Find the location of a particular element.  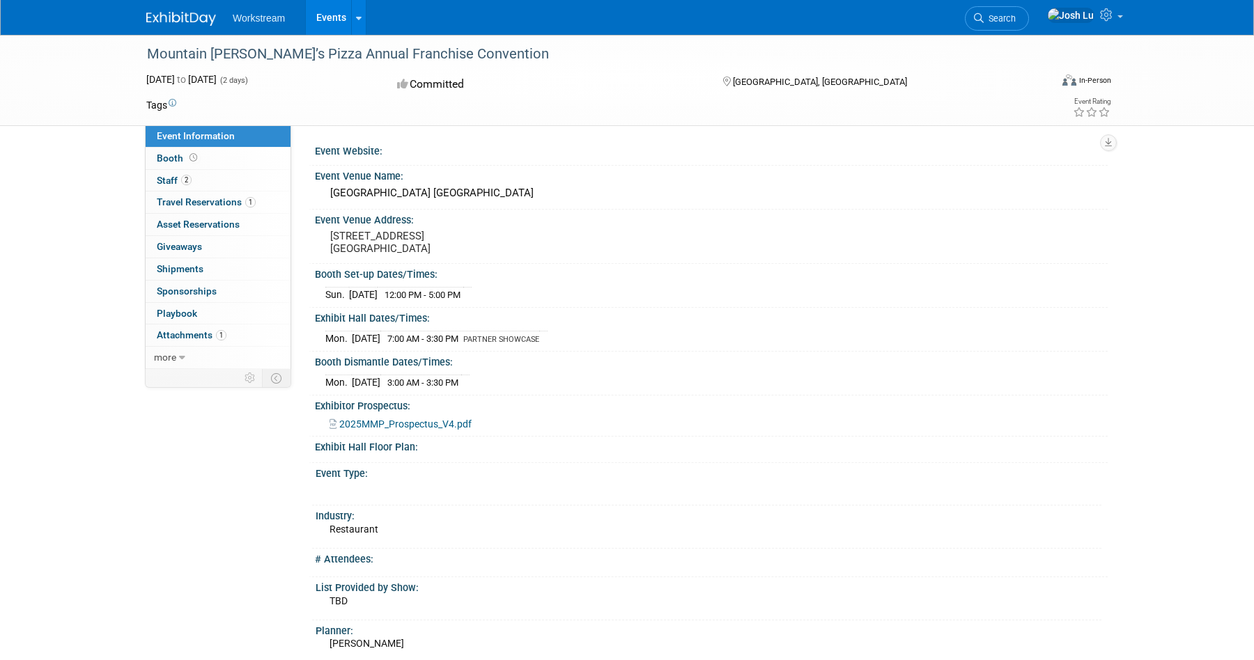

div: # Attendees: is located at coordinates (711, 557).